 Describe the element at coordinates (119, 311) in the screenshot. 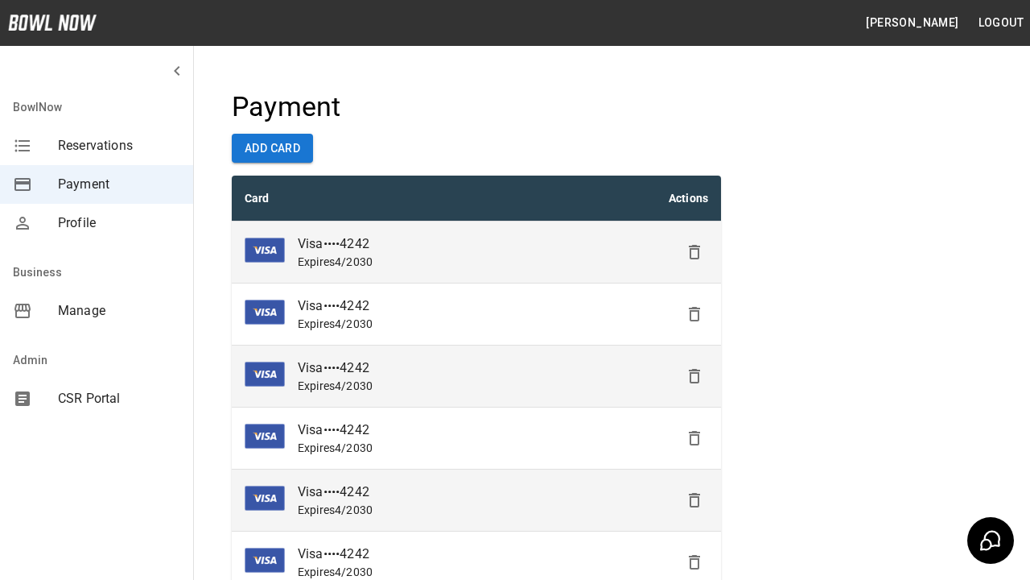

I see `span: Manage` at that location.